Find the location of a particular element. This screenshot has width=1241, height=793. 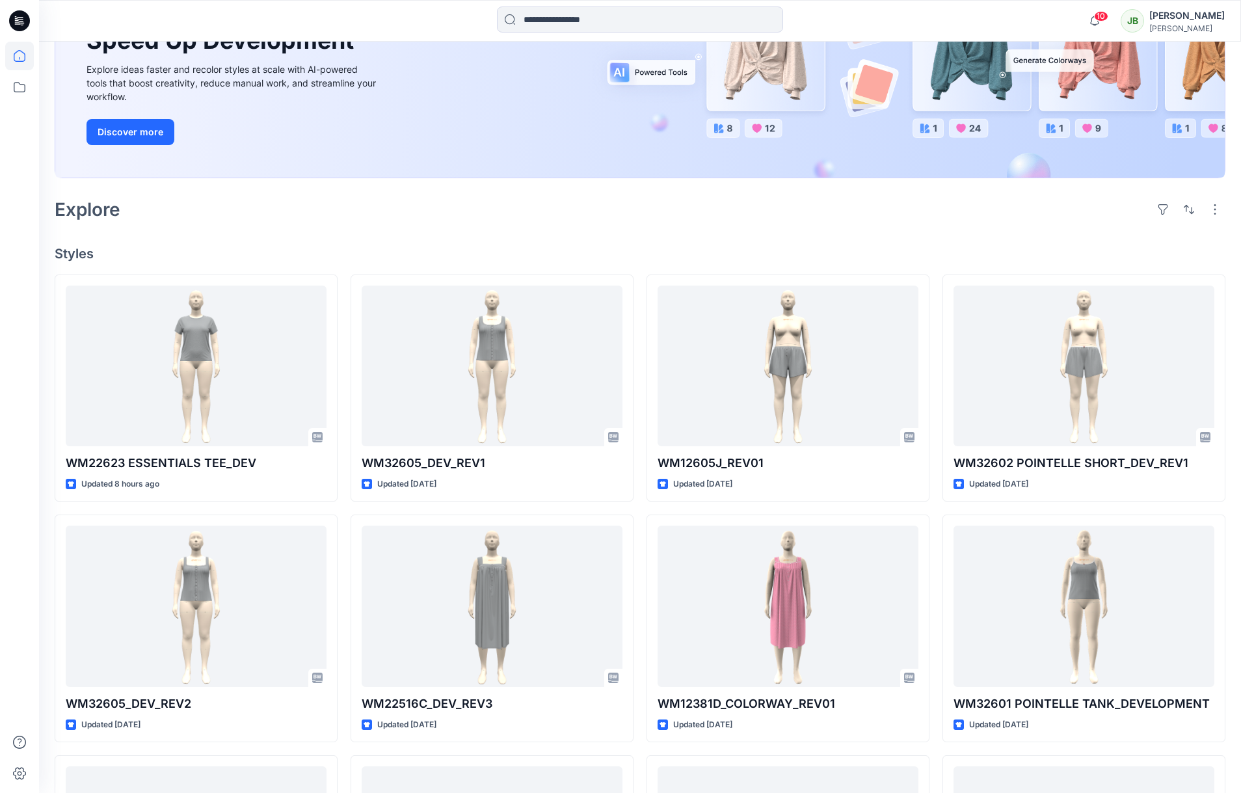

p: WM22516C_DEV_REV3 is located at coordinates (492, 704).